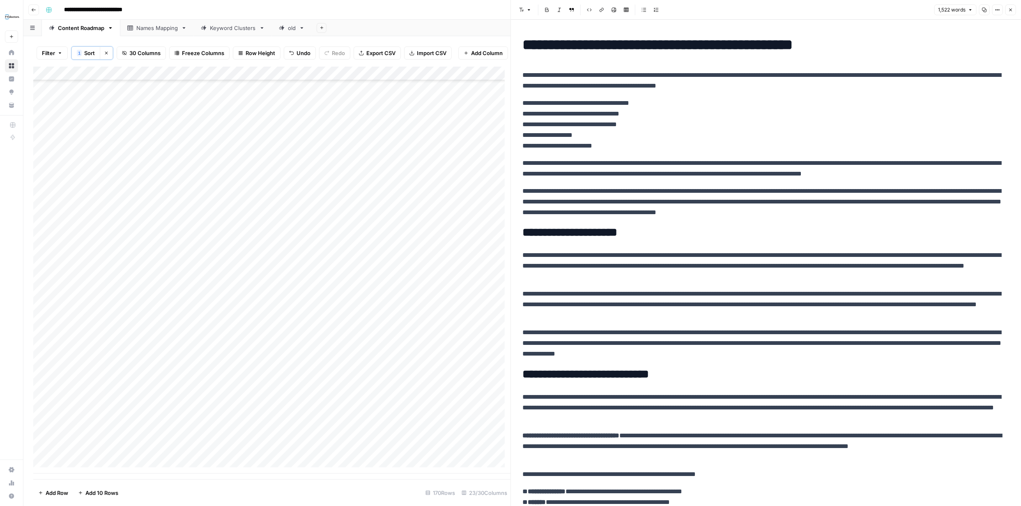  Describe the element at coordinates (79, 53) in the screenshot. I see `div: 1` at that location.